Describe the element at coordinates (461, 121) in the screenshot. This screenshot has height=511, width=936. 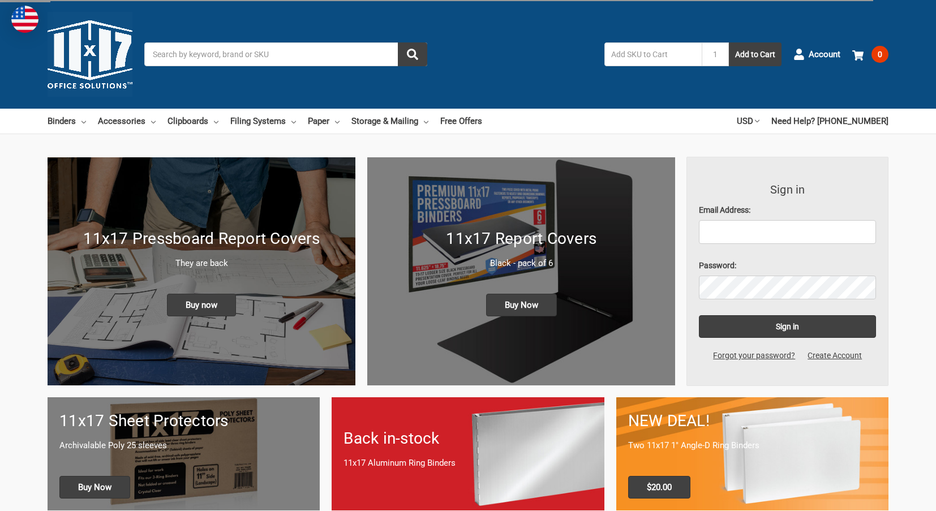
I see `a: Free Offers` at that location.